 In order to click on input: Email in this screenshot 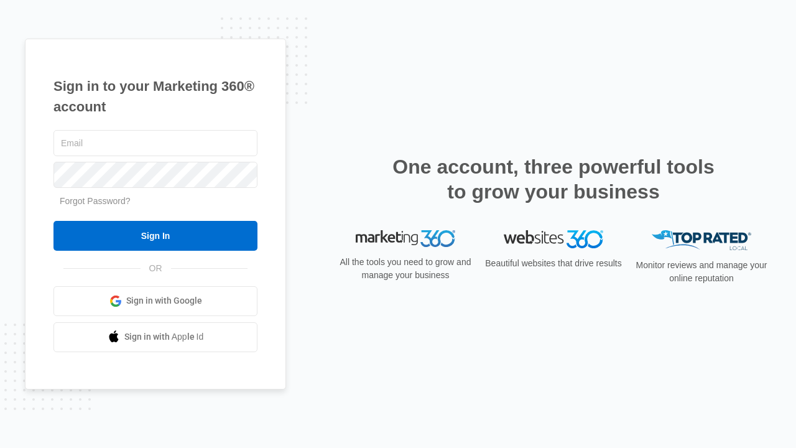, I will do `click(155, 143)`.